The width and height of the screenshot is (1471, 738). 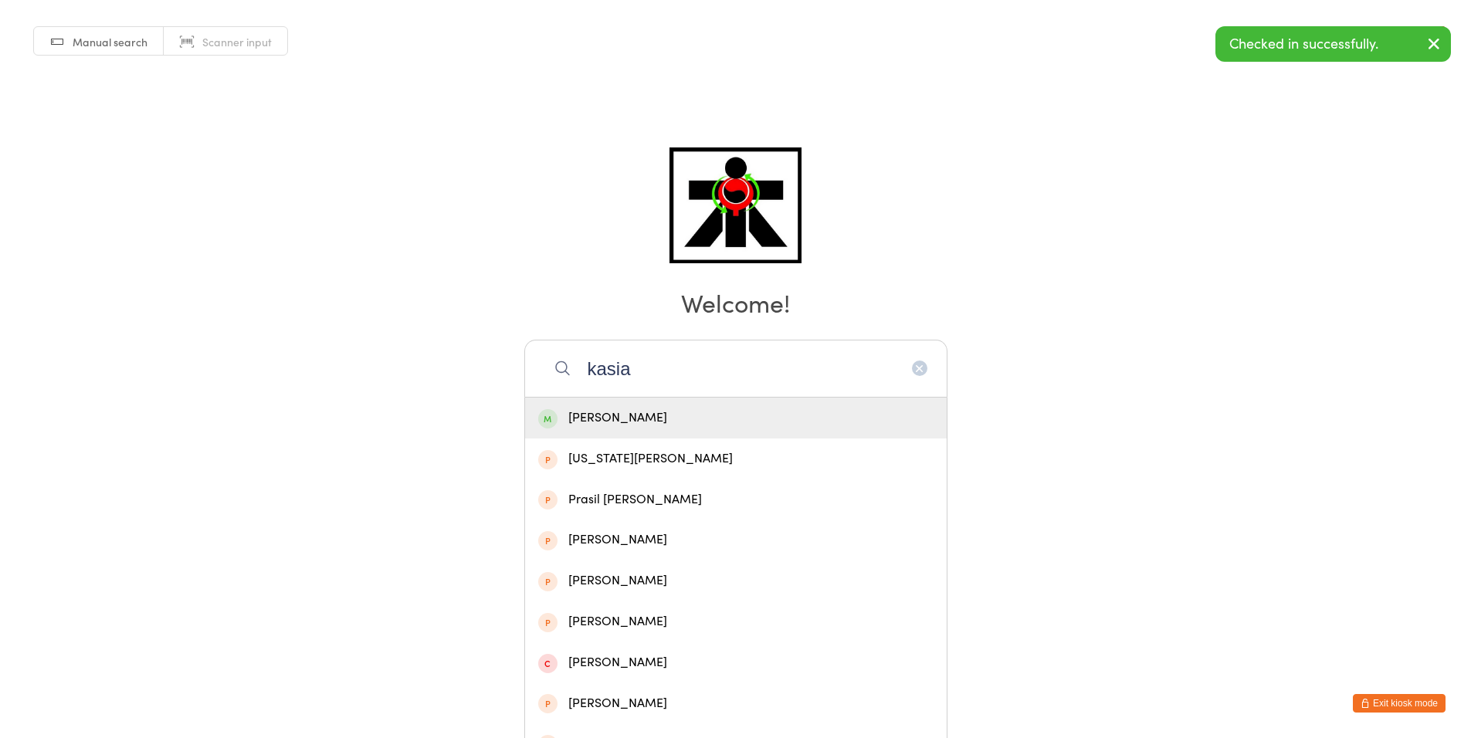 What do you see at coordinates (736, 368) in the screenshot?
I see `input: Search` at bounding box center [736, 368].